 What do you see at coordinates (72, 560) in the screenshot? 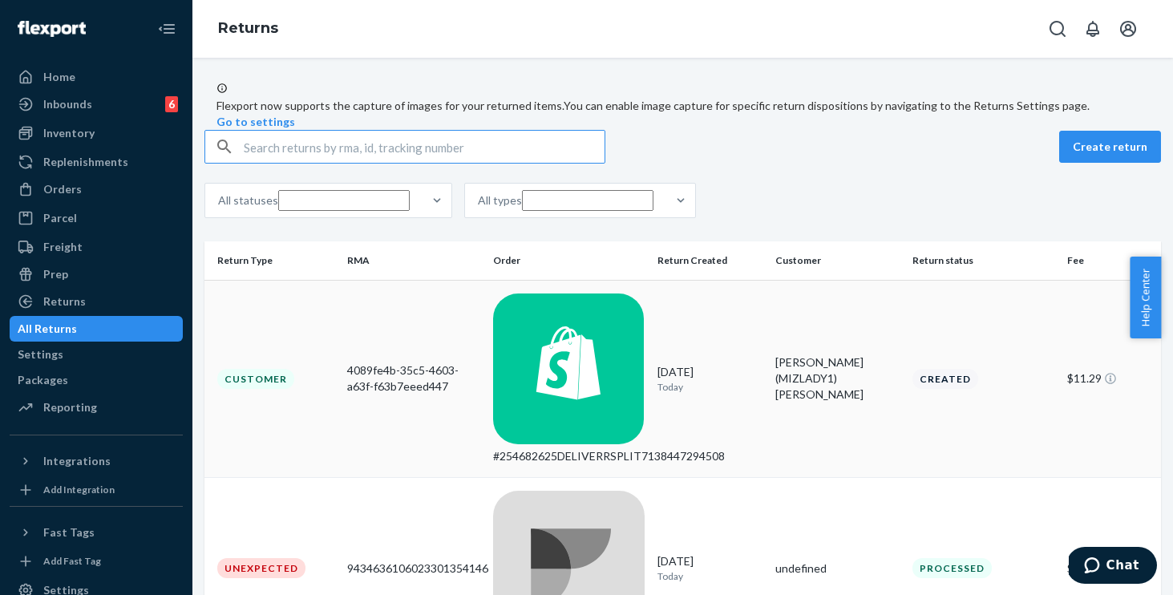
I see `div: Add Fast Tag` at bounding box center [72, 560].